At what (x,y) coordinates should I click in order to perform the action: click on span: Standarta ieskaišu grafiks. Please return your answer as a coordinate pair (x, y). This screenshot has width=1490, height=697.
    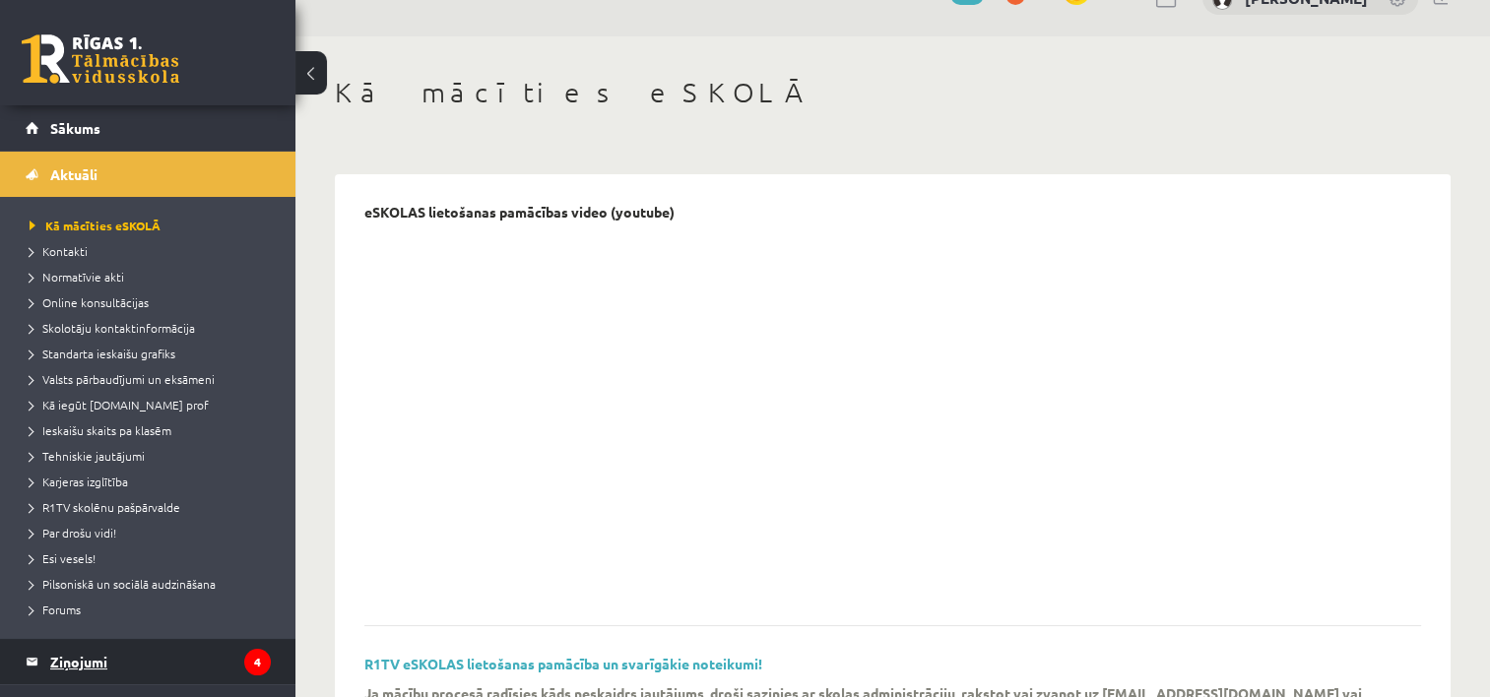
    Looking at the image, I should click on (102, 354).